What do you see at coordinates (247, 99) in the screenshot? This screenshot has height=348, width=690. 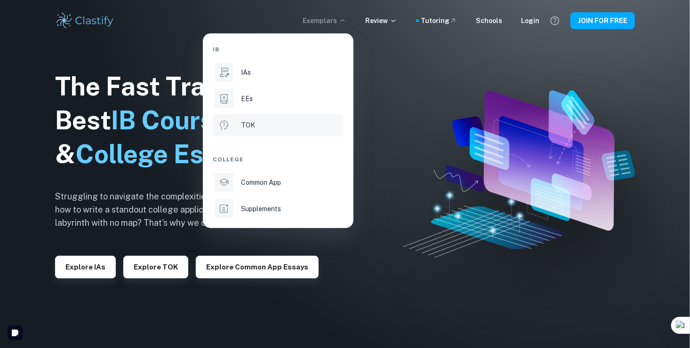 I see `p: EEs` at bounding box center [247, 99].